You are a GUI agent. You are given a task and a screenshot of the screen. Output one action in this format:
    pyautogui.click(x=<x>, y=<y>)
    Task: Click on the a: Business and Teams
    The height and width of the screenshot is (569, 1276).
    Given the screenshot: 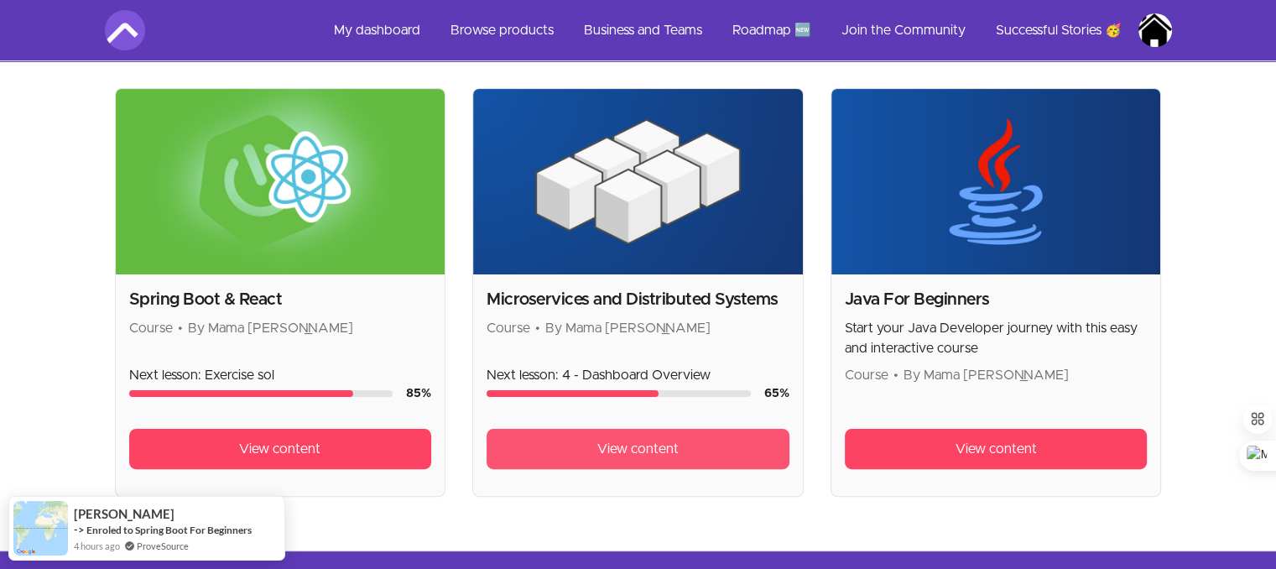 What is the action you would take?
    pyautogui.click(x=642, y=30)
    